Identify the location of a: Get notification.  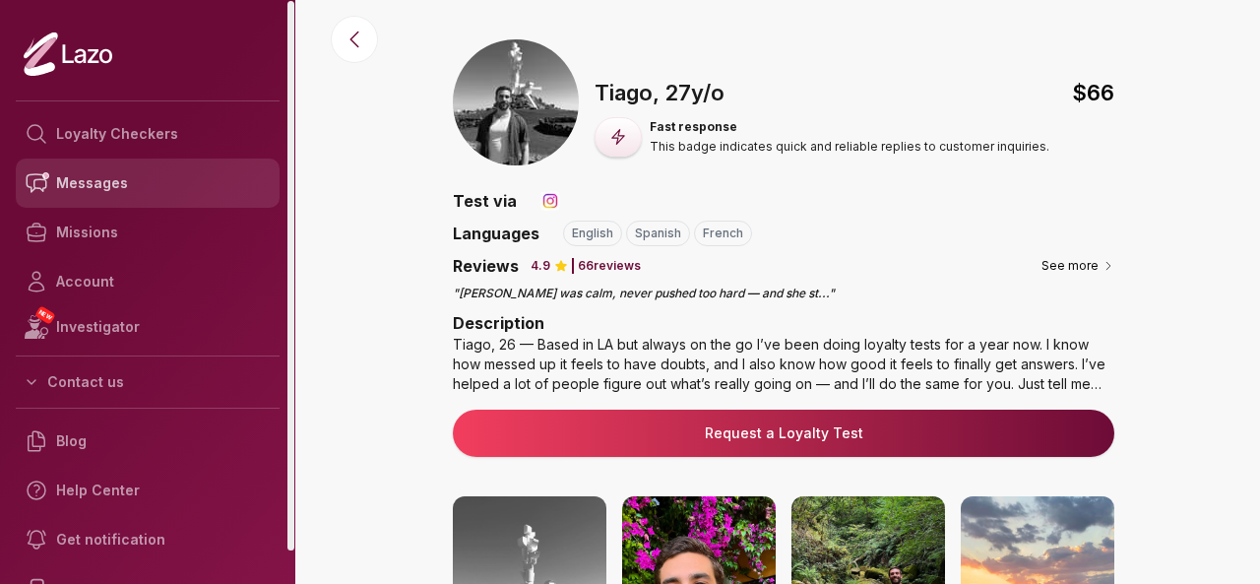
(148, 539).